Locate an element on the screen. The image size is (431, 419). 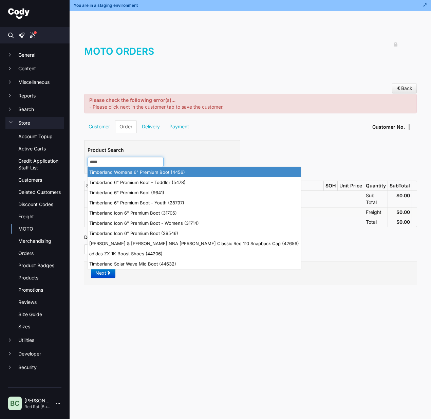
a: Promotions is located at coordinates (41, 290).